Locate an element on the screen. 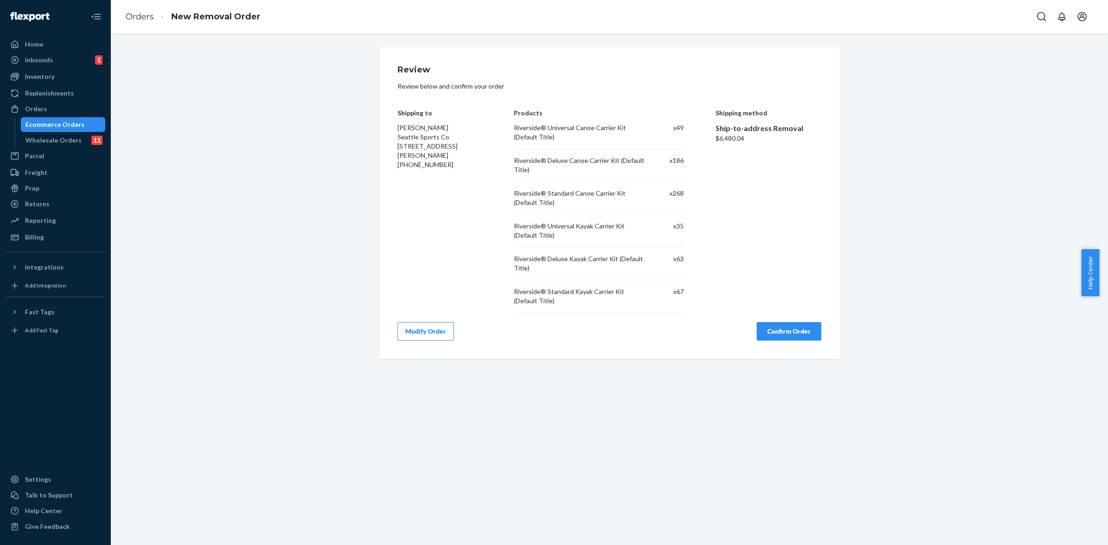  button: Confirm Order is located at coordinates (789, 332).